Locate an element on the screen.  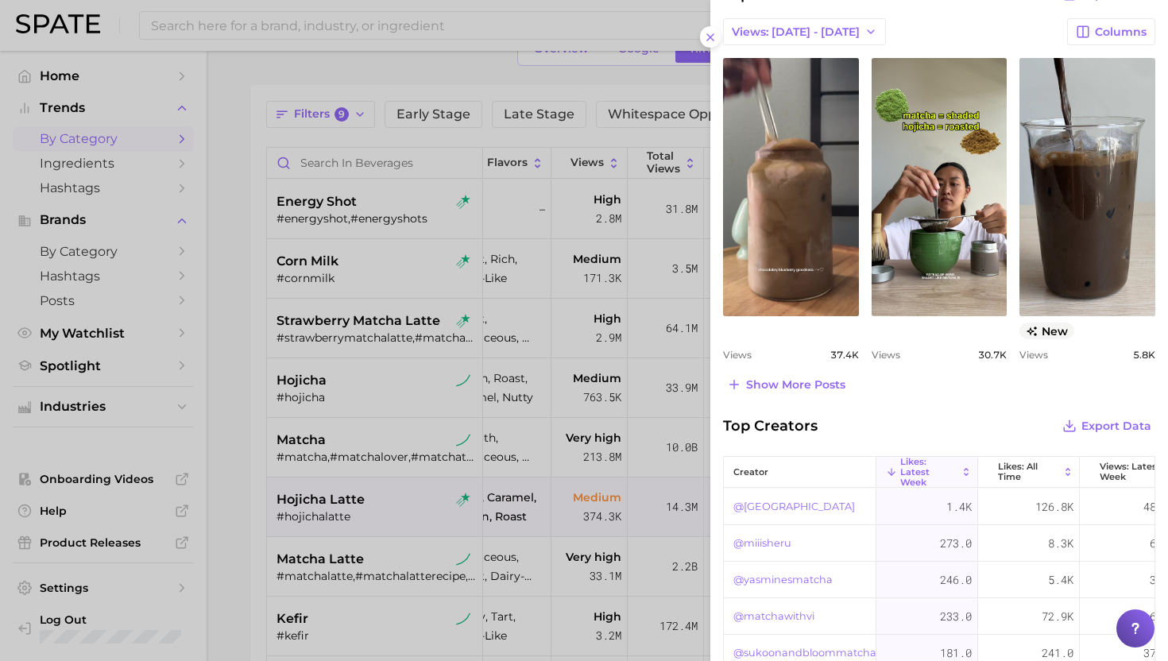
span: Export Data is located at coordinates (1116, 426).